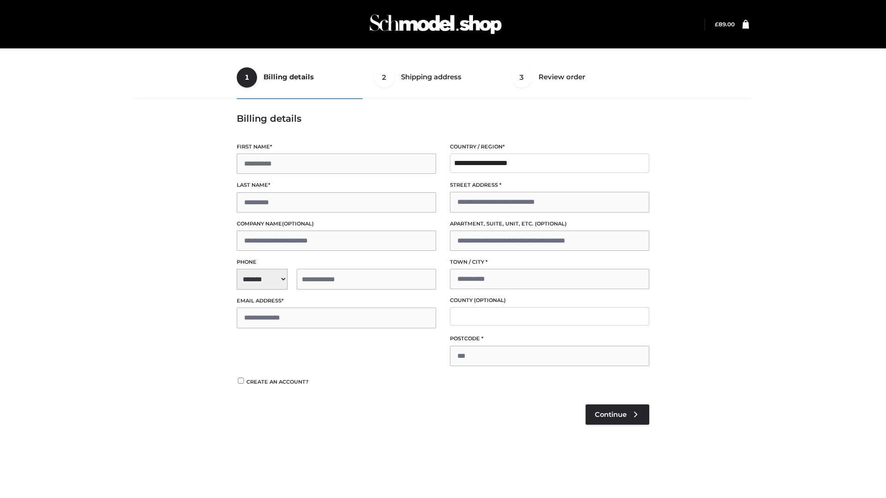  Describe the element at coordinates (435, 24) in the screenshot. I see `img: Schmodel Admin 964` at that location.